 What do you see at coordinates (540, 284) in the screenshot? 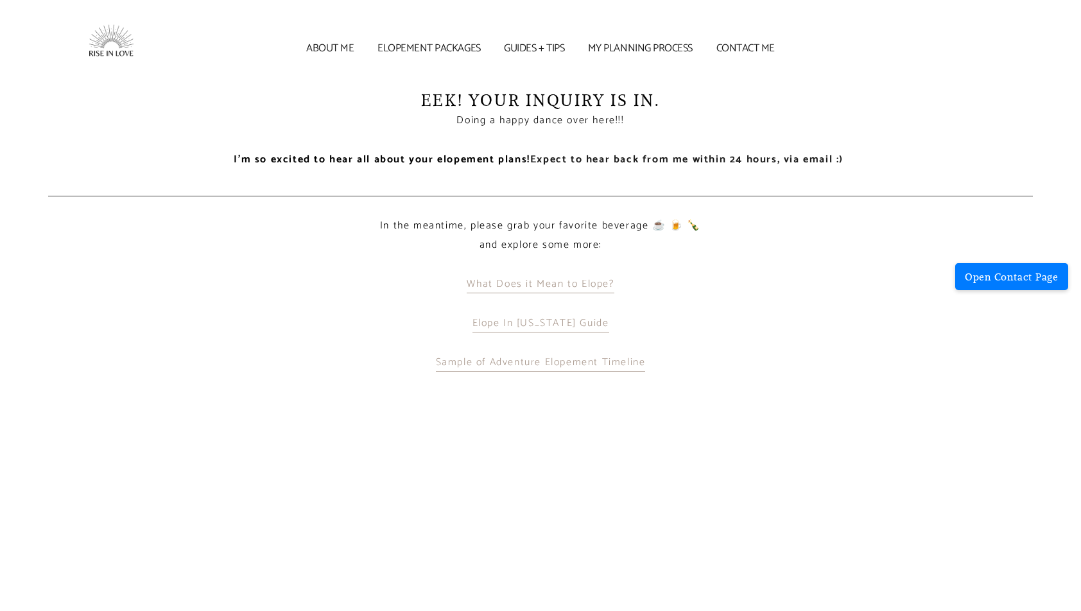
I see `a: What Does it Mean to Elope?` at bounding box center [540, 284].